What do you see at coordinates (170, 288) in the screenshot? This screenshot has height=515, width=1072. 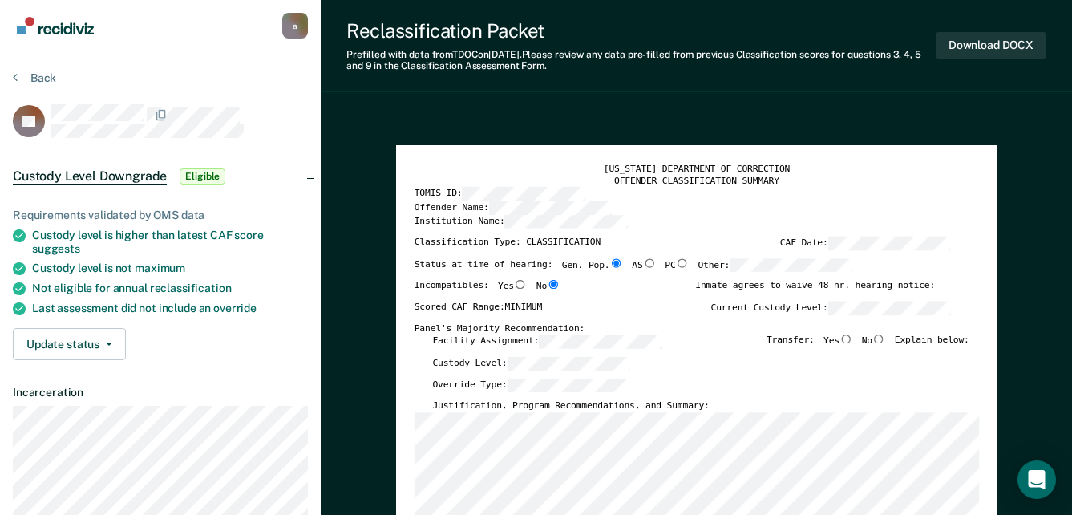 I see `div: Not eligible for annual` at bounding box center [170, 288].